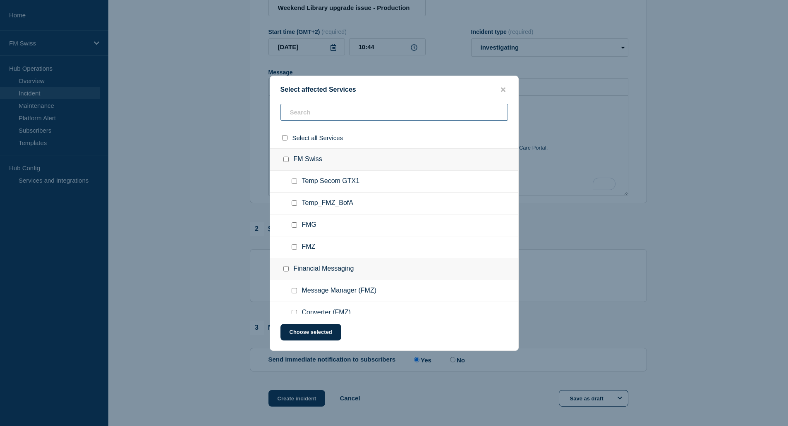  Describe the element at coordinates (294, 313) in the screenshot. I see `input: Converter (FMZ) checkbox` at that location.